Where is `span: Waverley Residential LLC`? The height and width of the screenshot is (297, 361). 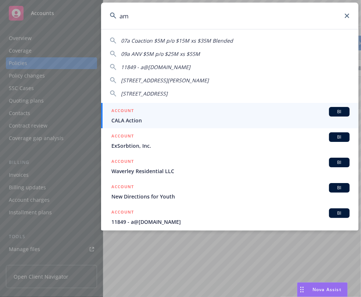 span: Waverley Residential LLC is located at coordinates (230, 171).